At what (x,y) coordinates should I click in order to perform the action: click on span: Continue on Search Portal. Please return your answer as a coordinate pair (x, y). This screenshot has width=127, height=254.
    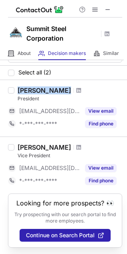
    Looking at the image, I should click on (60, 235).